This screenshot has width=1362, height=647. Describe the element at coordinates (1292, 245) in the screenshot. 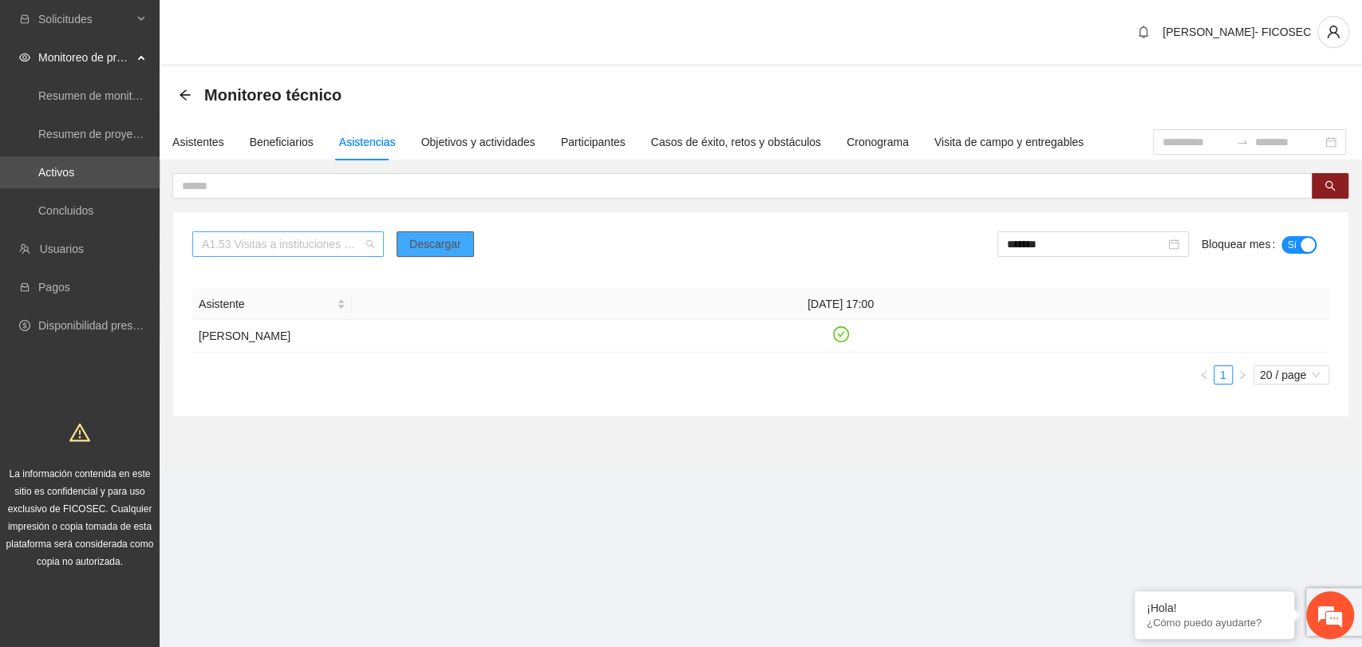

I see `span: Sí` at that location.